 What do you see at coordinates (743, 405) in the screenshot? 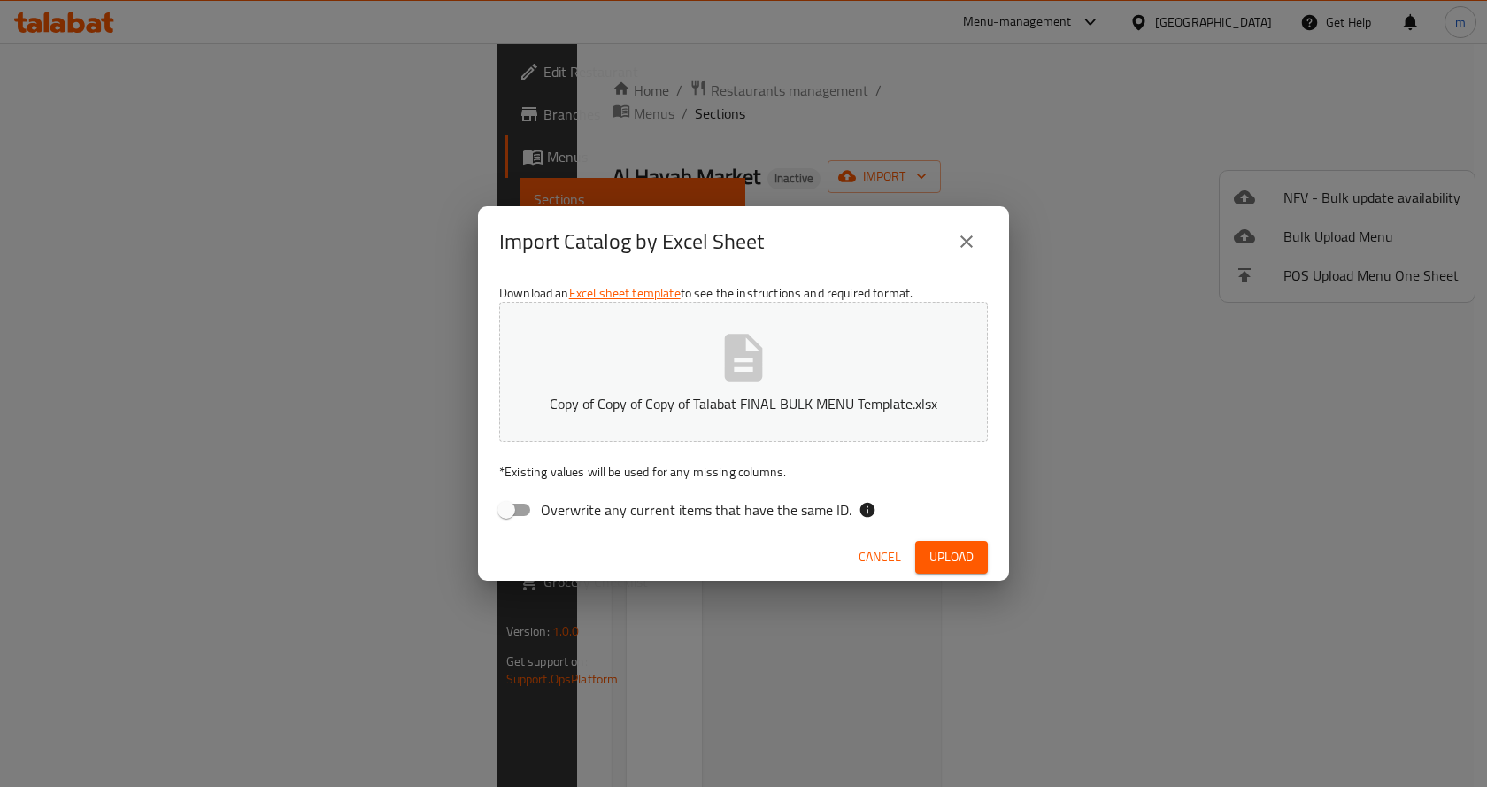
I see `div: Download an to see the instructions and required format.` at bounding box center [743, 405].